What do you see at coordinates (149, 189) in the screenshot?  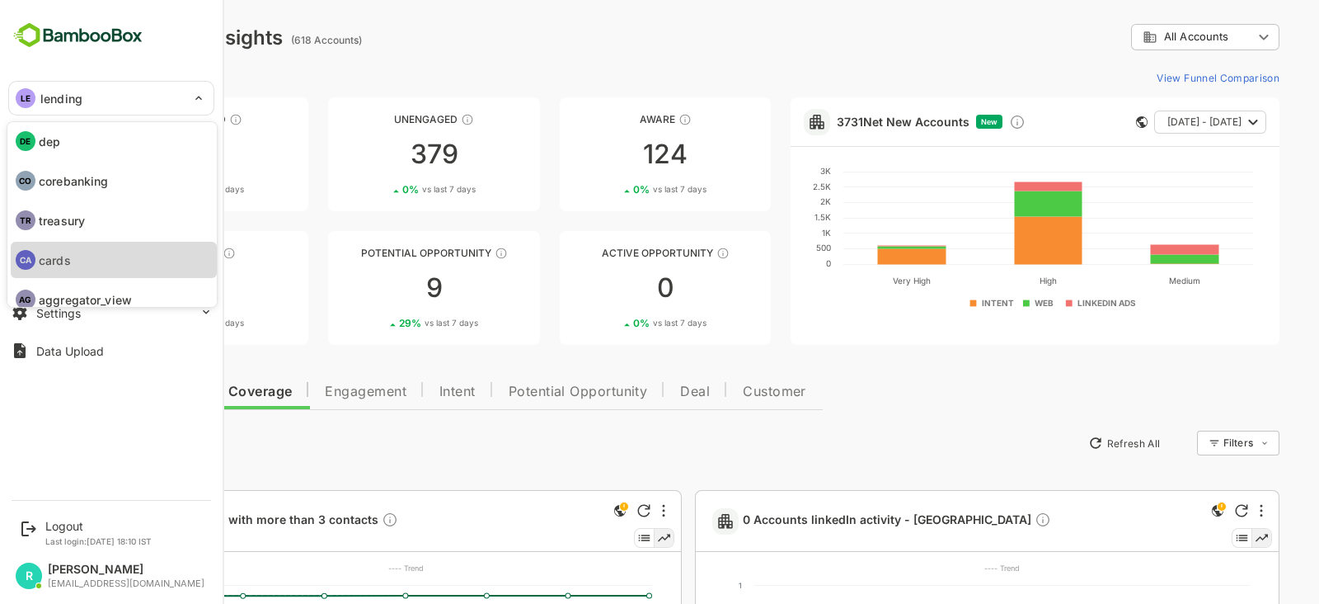 I see `div: 4 %` at bounding box center [149, 189].